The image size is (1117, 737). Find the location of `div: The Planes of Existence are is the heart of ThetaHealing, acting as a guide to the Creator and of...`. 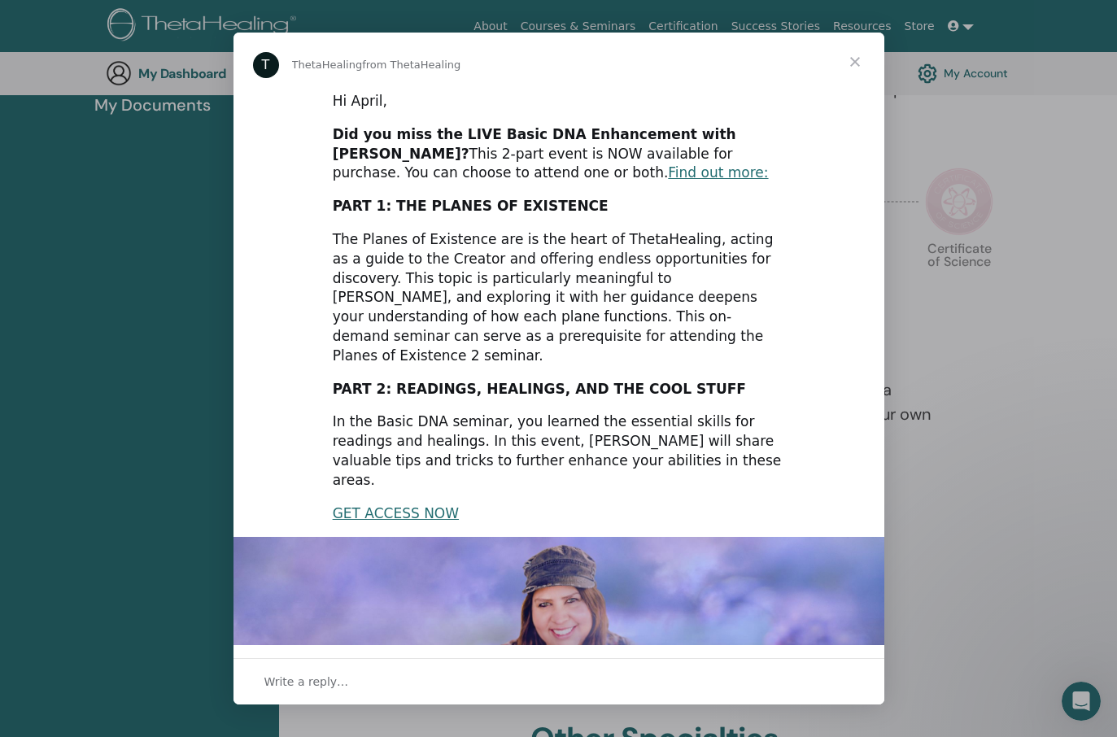

div: The Planes of Existence are is the heart of ThetaHealing, acting as a guide to the Creator and of... is located at coordinates (559, 298).